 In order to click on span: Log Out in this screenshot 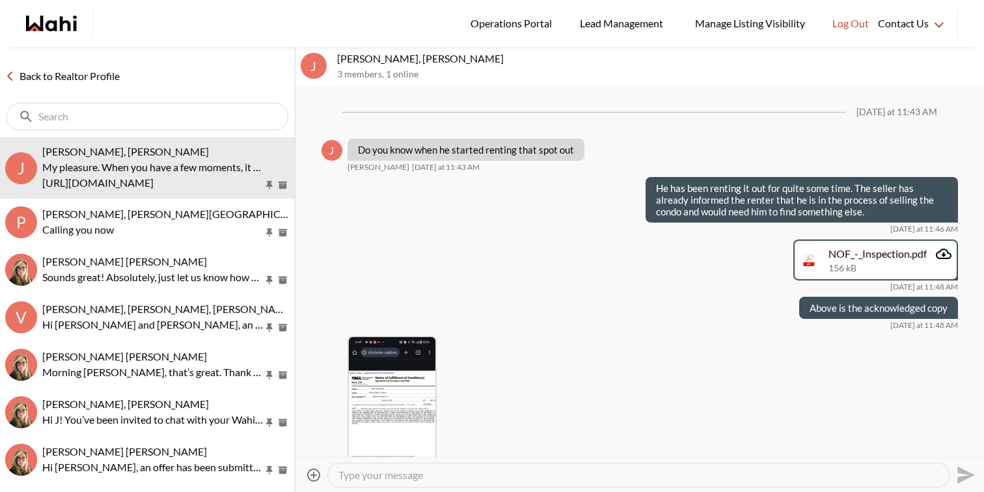, I will do `click(851, 23)`.